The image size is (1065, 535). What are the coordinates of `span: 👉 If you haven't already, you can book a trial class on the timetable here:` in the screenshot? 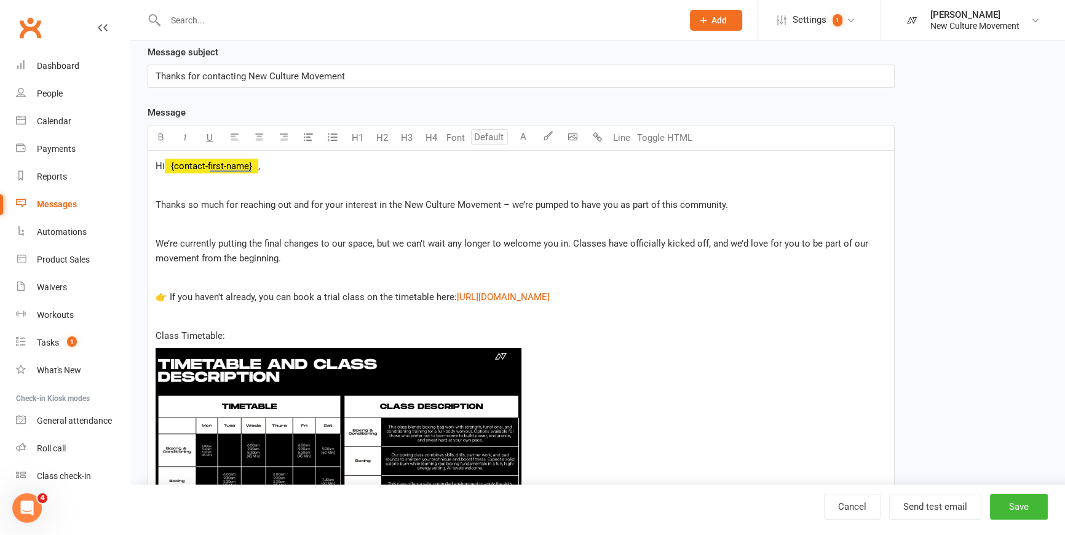 It's located at (306, 297).